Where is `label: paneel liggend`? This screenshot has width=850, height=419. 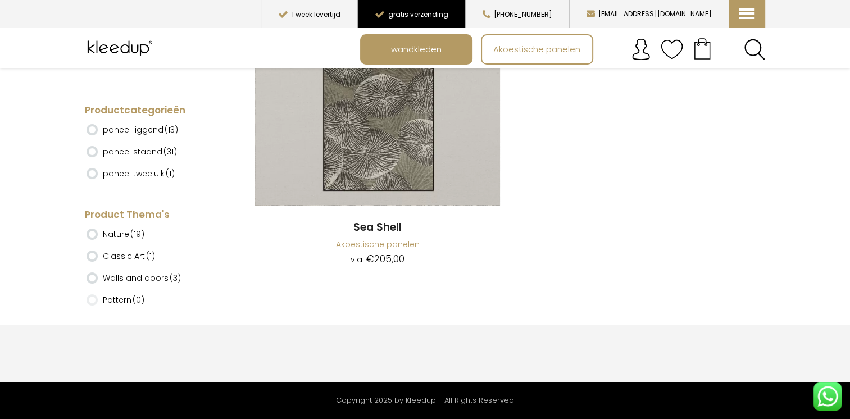 label: paneel liggend is located at coordinates (140, 130).